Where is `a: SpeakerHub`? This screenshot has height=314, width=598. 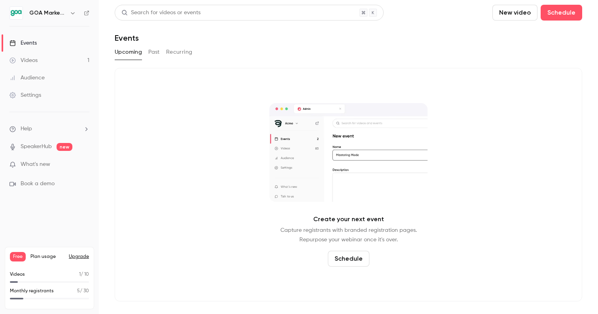
a: SpeakerHub is located at coordinates (36, 147).